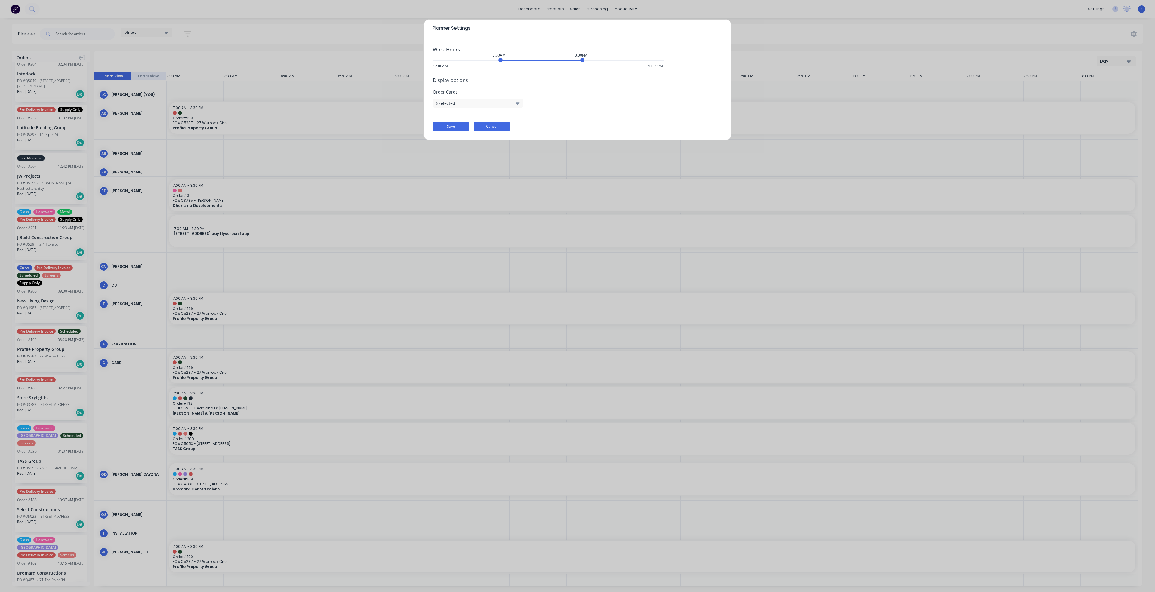  Describe the element at coordinates (577, 80) in the screenshot. I see `span: Display options` at that location.